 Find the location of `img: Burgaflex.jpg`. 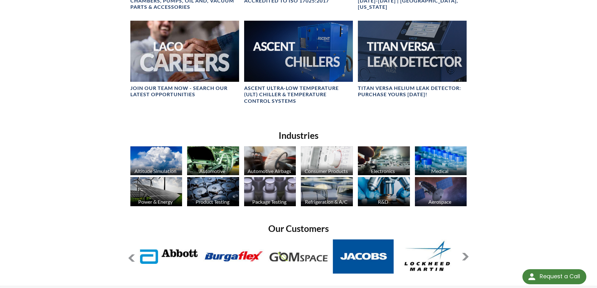

img: Burgaflex.jpg is located at coordinates (234, 256).